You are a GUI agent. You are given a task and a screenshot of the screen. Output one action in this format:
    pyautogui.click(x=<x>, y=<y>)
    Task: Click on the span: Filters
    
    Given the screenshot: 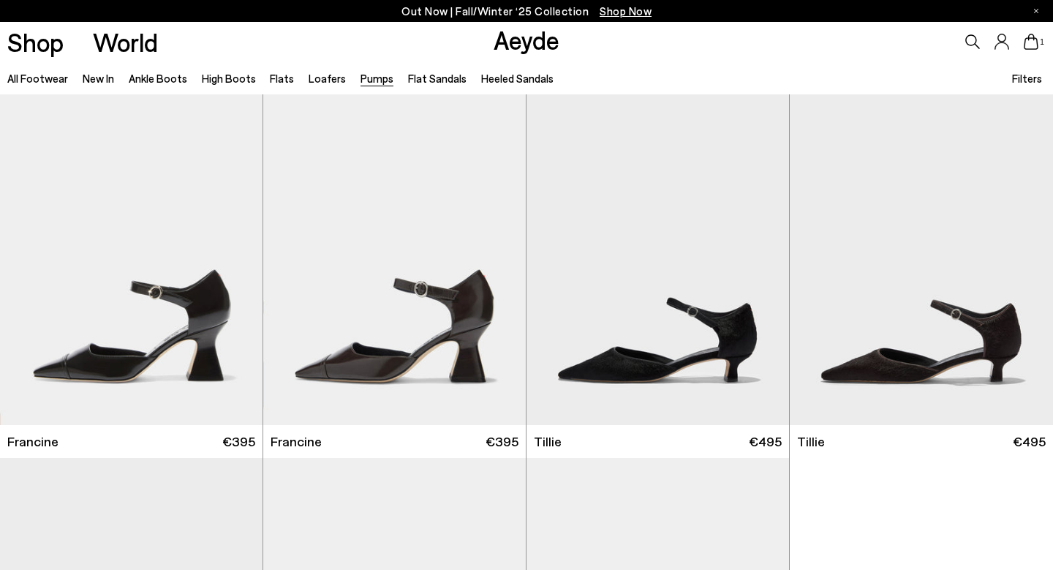 What is the action you would take?
    pyautogui.click(x=1027, y=78)
    